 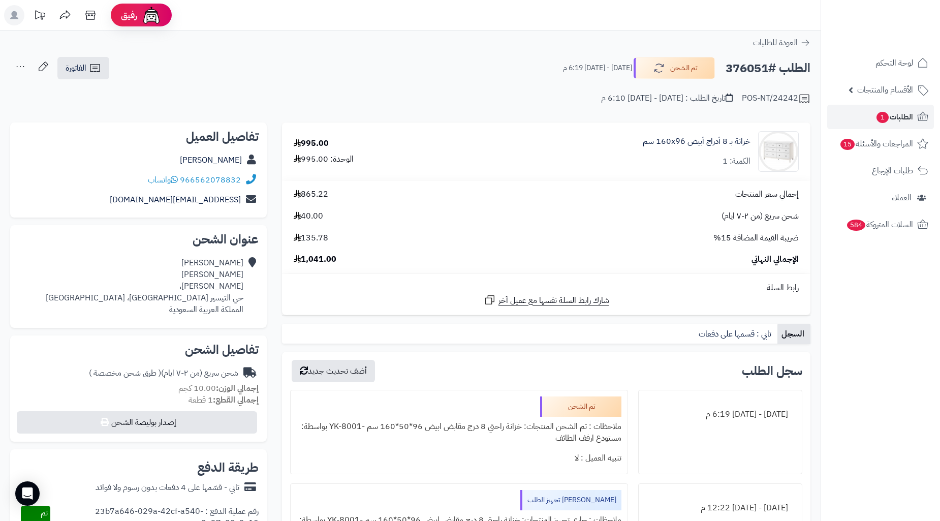 What do you see at coordinates (876, 144) in the screenshot?
I see `span: المراجعات والأسئلة` at bounding box center [876, 144].